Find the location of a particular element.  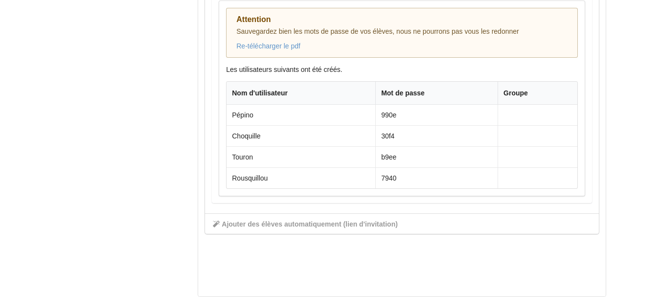

td: 990e is located at coordinates (437, 115).